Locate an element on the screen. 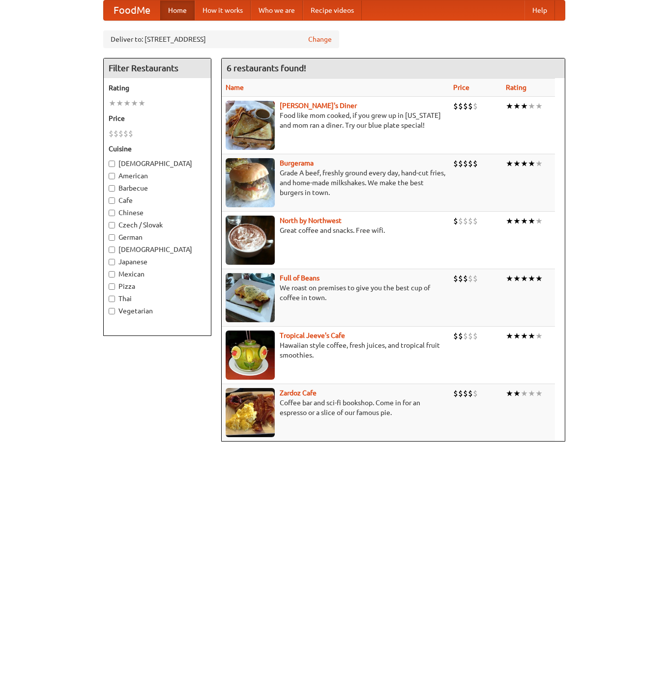  label: Mexican is located at coordinates (157, 274).